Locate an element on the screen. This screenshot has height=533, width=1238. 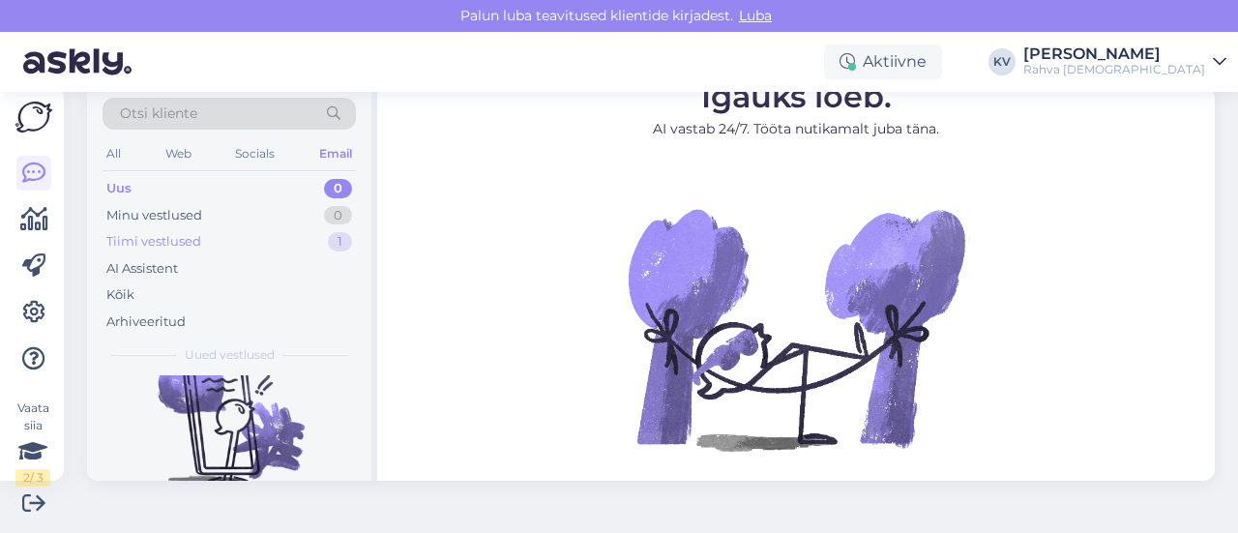
div: All is located at coordinates (113, 154).